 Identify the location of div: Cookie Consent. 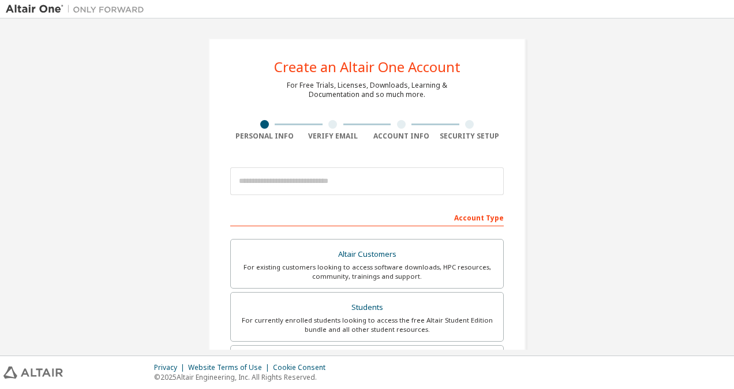
(302, 367).